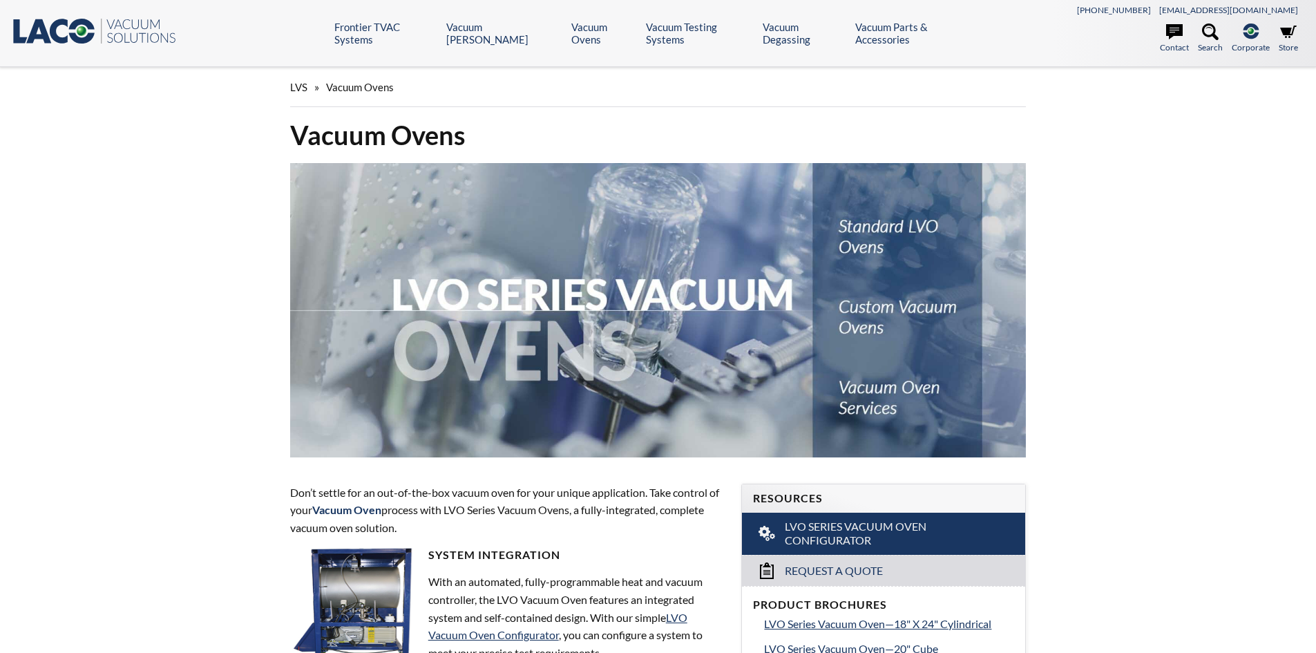  What do you see at coordinates (658, 135) in the screenshot?
I see `h1: Vacuum Ovens` at bounding box center [658, 135].